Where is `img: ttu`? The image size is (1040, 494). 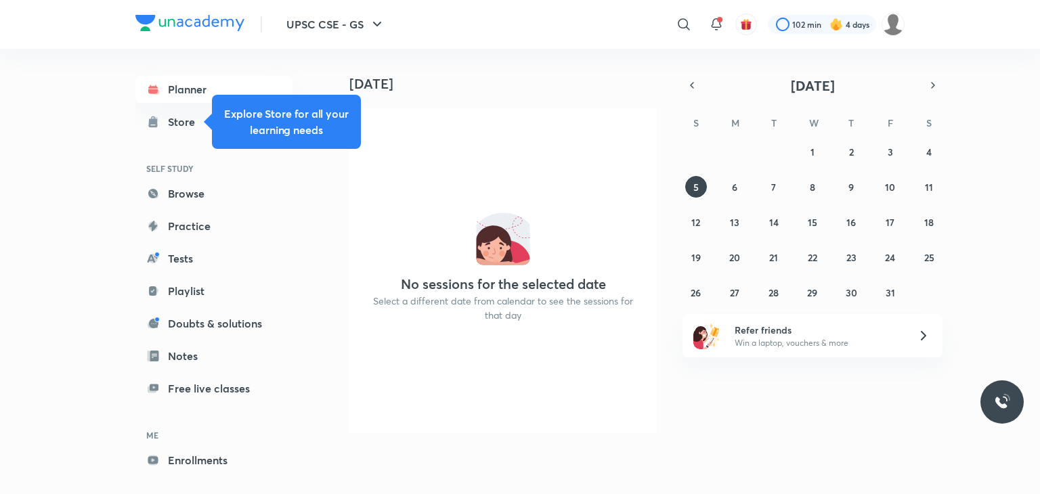 img: ttu is located at coordinates (1002, 402).